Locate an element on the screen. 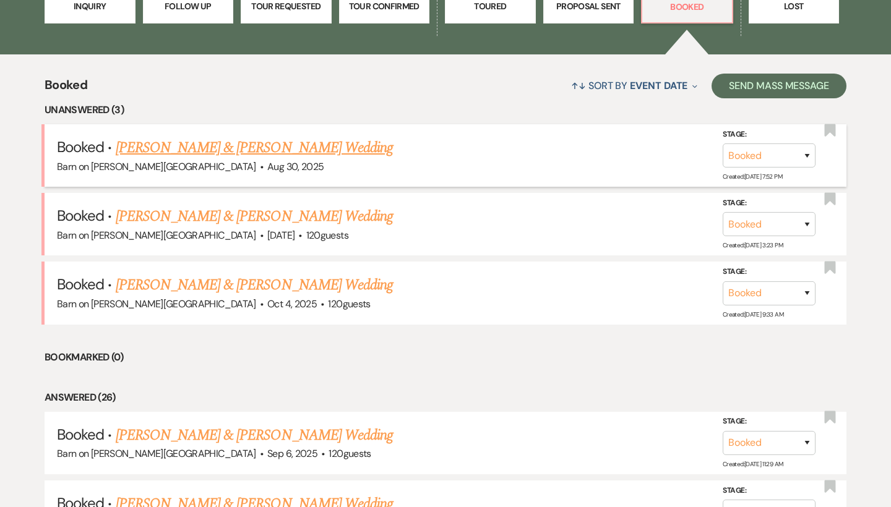 The height and width of the screenshot is (507, 891). li: Bookmarked (0) is located at coordinates (445, 358).